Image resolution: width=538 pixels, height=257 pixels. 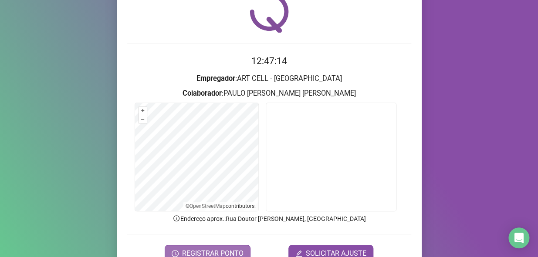 I want to click on span: edit, so click(x=299, y=254).